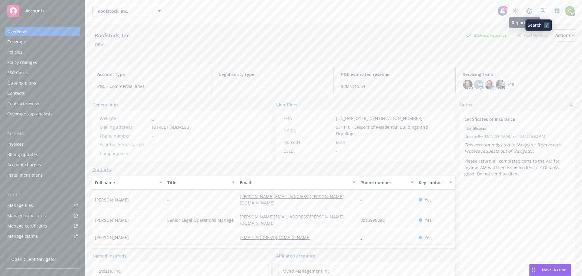 The height and width of the screenshot is (276, 582). What do you see at coordinates (42, 155) in the screenshot?
I see `a: Billing updates` at bounding box center [42, 155].